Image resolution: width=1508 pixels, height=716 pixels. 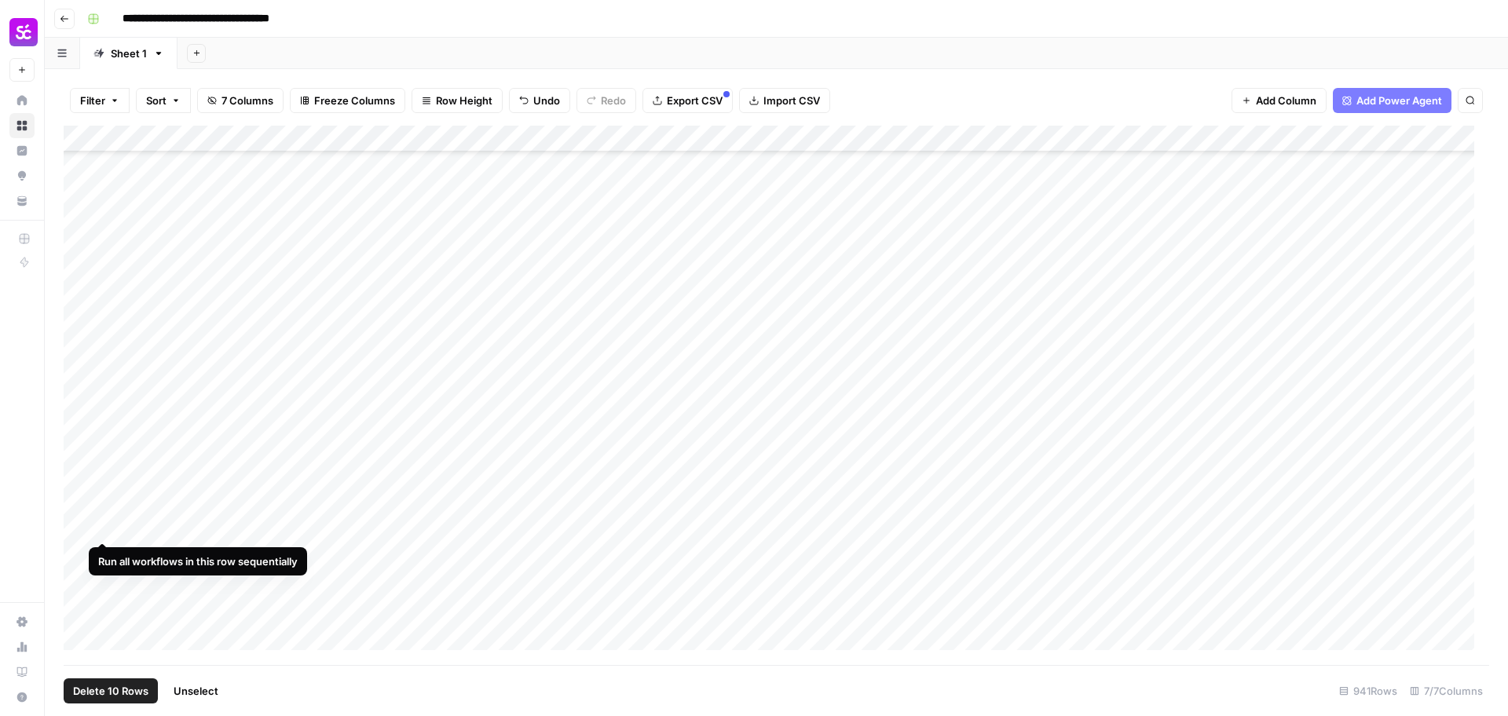 What do you see at coordinates (457, 101) in the screenshot?
I see `button: Row Height` at bounding box center [457, 101].